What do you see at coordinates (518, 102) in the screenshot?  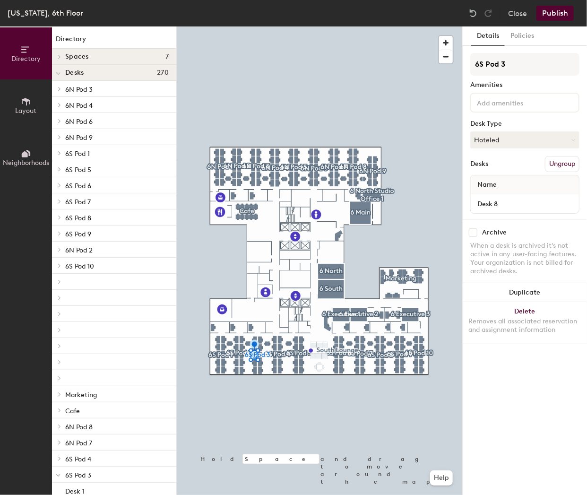 I see `input: Add amenities` at bounding box center [518, 102].